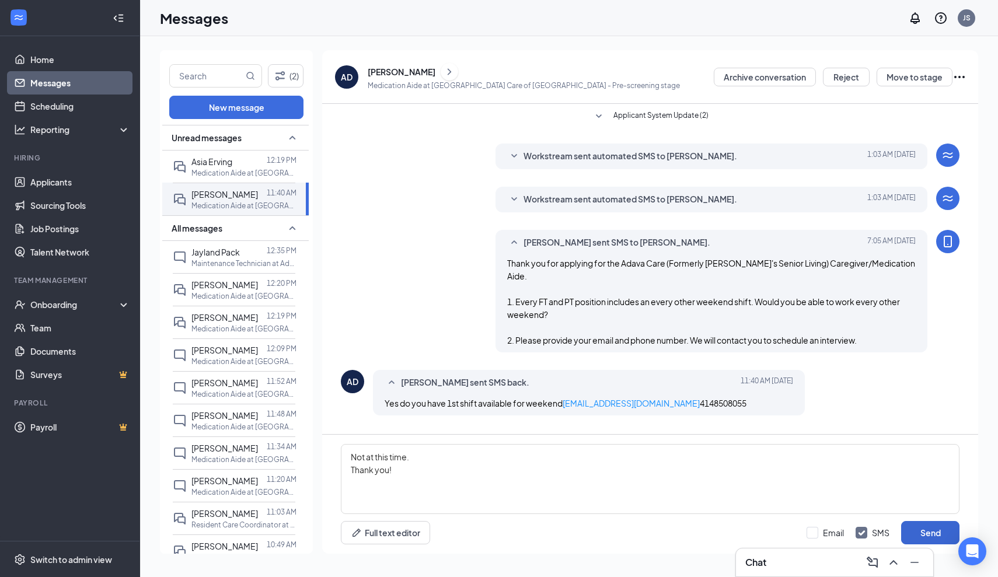 This screenshot has height=577, width=998. I want to click on a: Scheduling, so click(80, 106).